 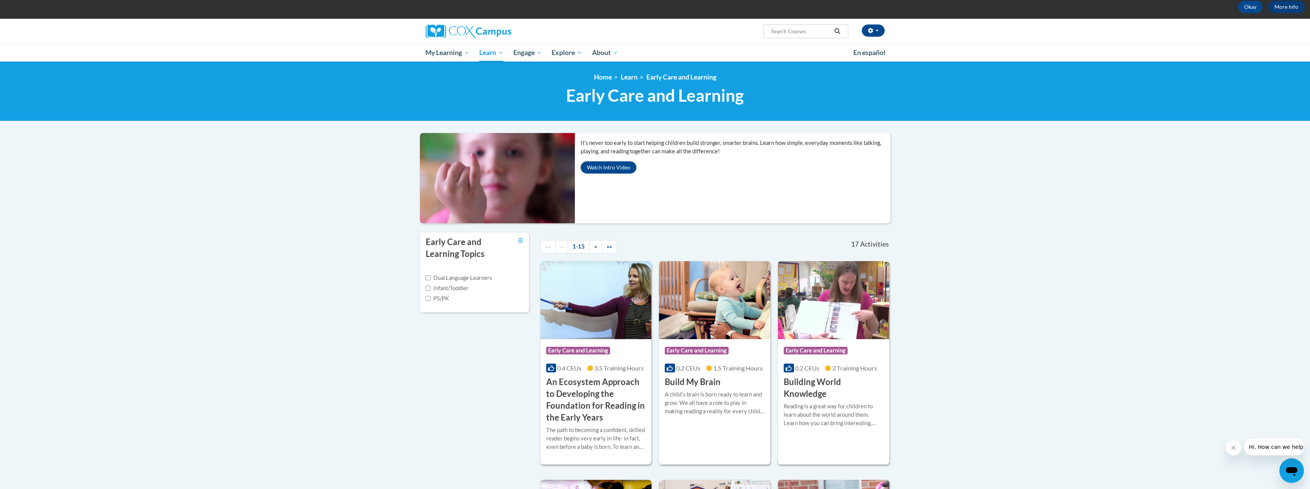 What do you see at coordinates (681, 77) in the screenshot?
I see `a: Early Care and Learning` at bounding box center [681, 77].